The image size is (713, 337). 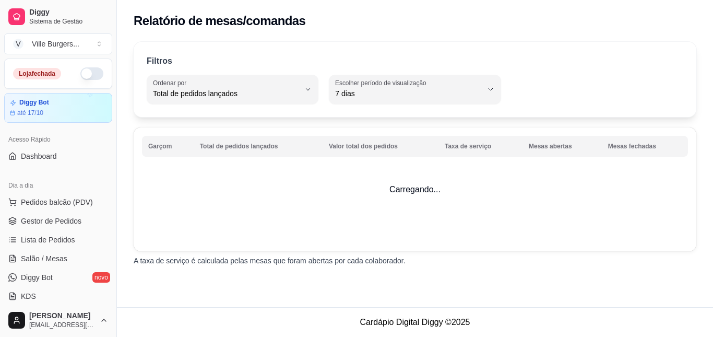 What do you see at coordinates (68, 21) in the screenshot?
I see `span: Sistema de Gestão` at bounding box center [68, 21].